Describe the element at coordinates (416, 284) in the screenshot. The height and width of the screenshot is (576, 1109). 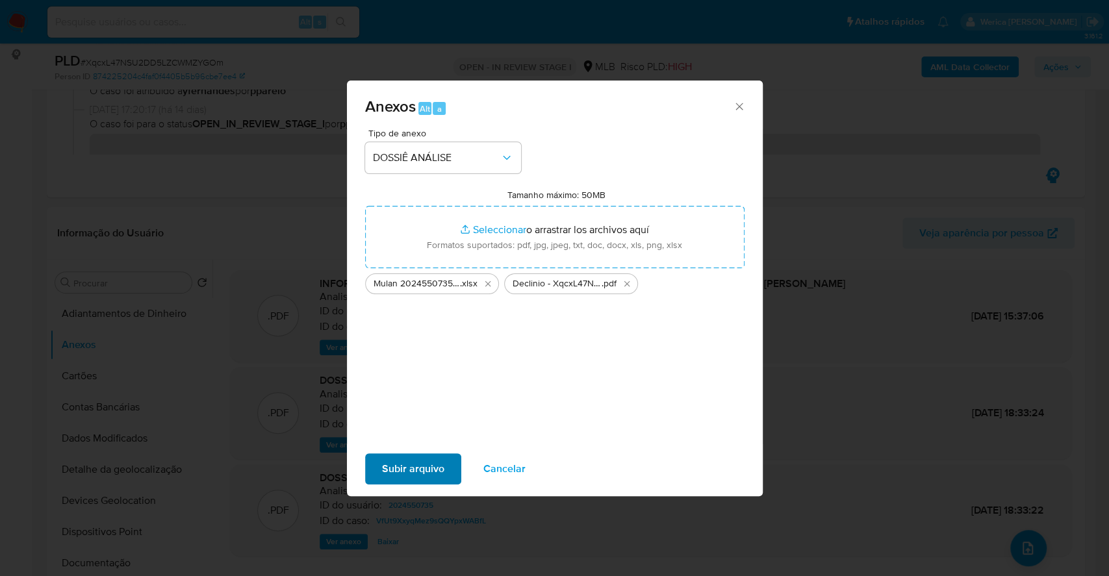
I see `span: Mulan 2024550735_2025_09_24_09_27_40` at that location.